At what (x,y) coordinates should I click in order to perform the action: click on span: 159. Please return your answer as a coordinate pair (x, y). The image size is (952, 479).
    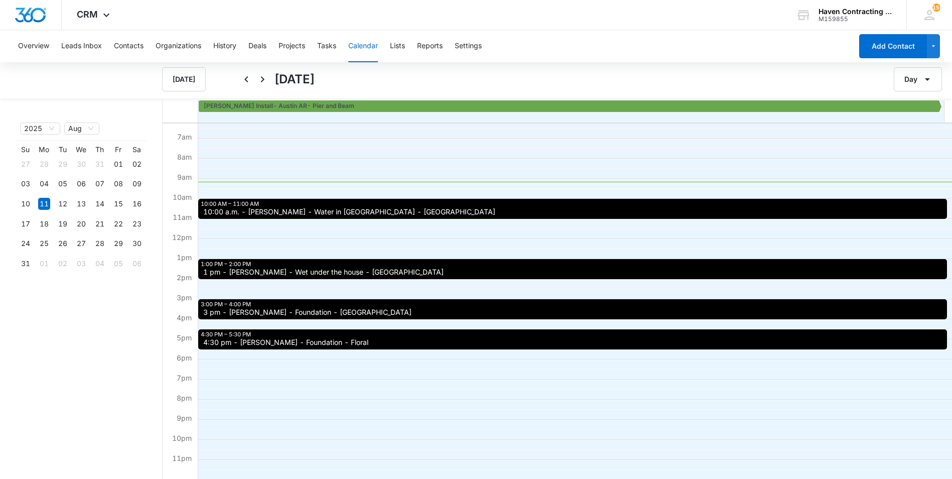
    Looking at the image, I should click on (937, 8).